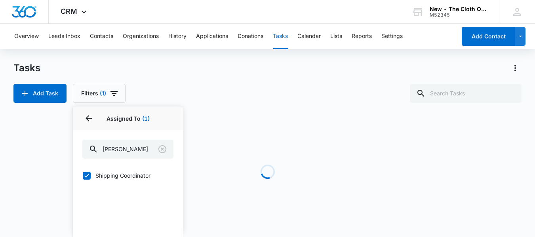 This screenshot has width=535, height=237. What do you see at coordinates (488, 36) in the screenshot?
I see `button: Add Contact` at bounding box center [488, 36].